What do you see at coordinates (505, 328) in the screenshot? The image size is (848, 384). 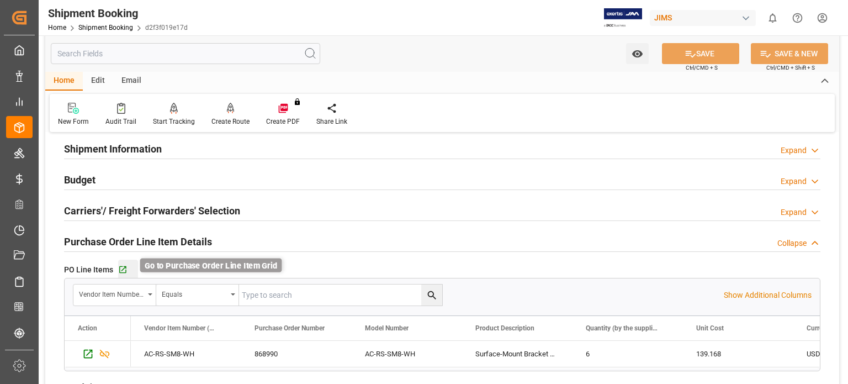 I see `span: Product Description` at bounding box center [505, 328].